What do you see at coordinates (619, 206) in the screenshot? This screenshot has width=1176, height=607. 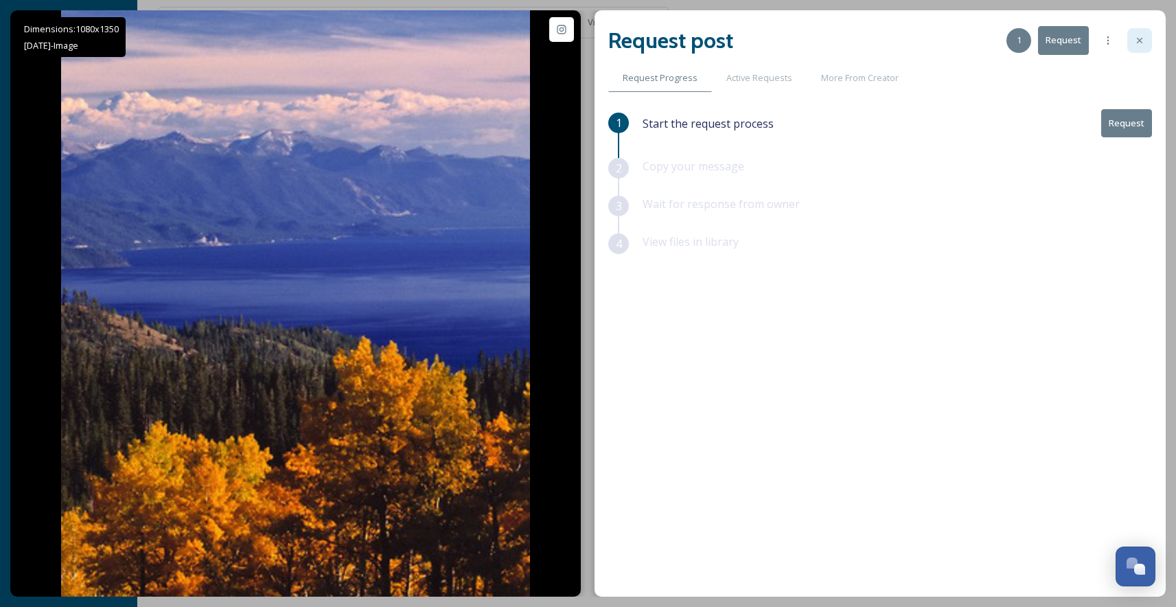 I see `span: 3` at bounding box center [619, 206].